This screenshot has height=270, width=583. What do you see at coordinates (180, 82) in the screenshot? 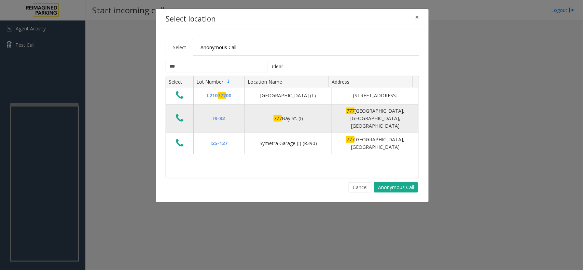
I see `th: Select` at bounding box center [180, 82].